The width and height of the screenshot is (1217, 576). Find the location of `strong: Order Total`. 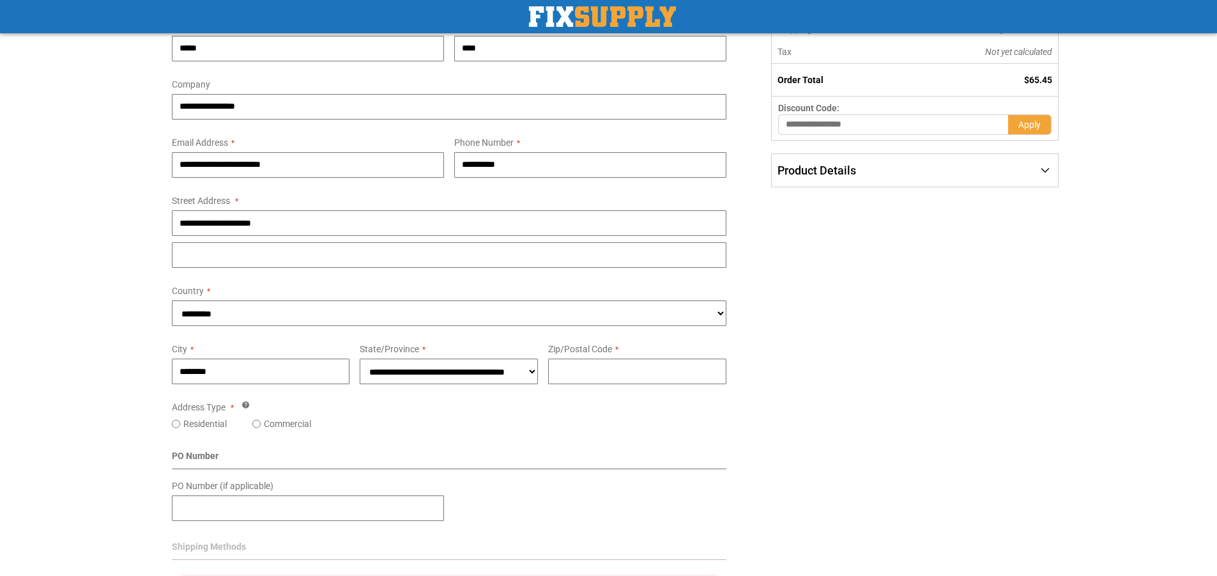

strong: Order Total is located at coordinates (801, 80).